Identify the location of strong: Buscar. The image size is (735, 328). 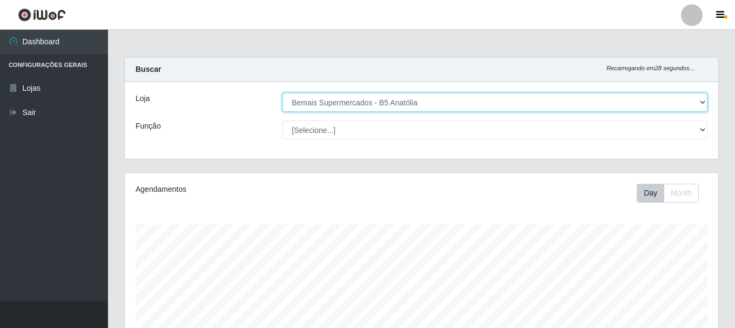
(148, 69).